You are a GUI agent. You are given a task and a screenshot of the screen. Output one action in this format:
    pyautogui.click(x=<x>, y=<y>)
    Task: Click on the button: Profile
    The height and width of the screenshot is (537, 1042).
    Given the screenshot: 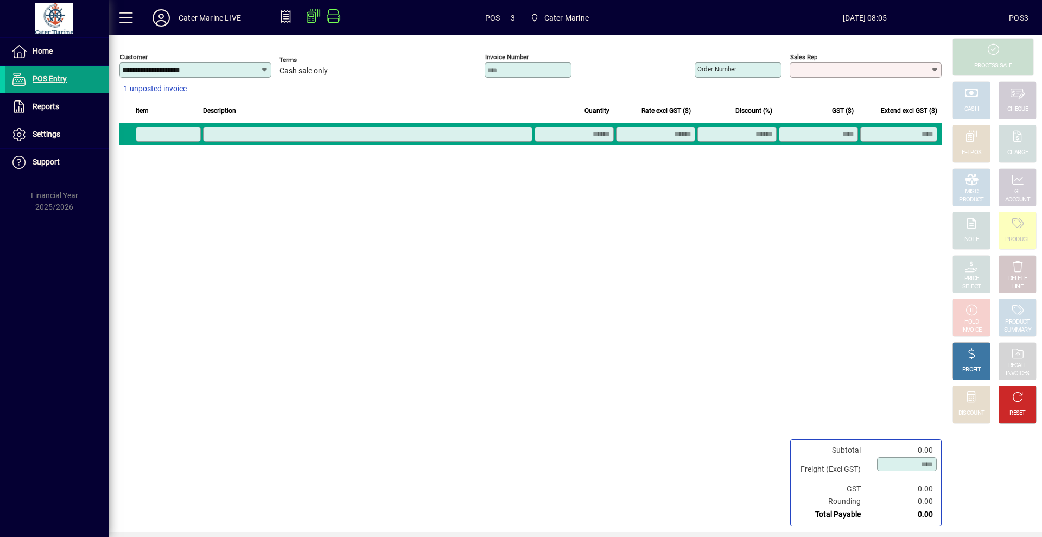 What is the action you would take?
    pyautogui.click(x=161, y=18)
    